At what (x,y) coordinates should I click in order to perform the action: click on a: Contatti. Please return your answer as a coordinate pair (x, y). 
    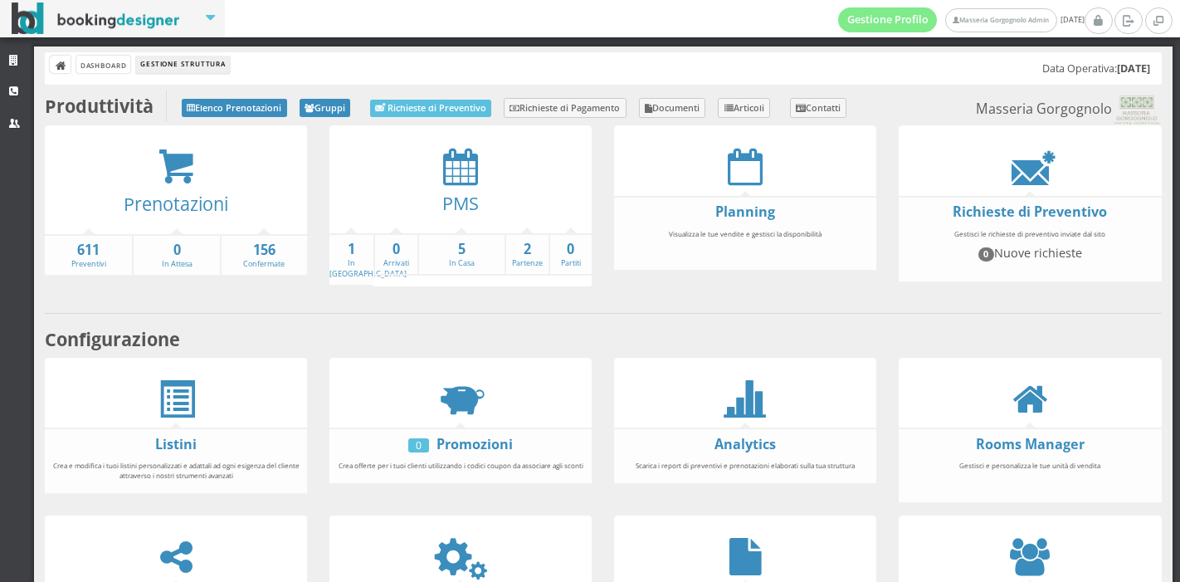
    Looking at the image, I should click on (818, 108).